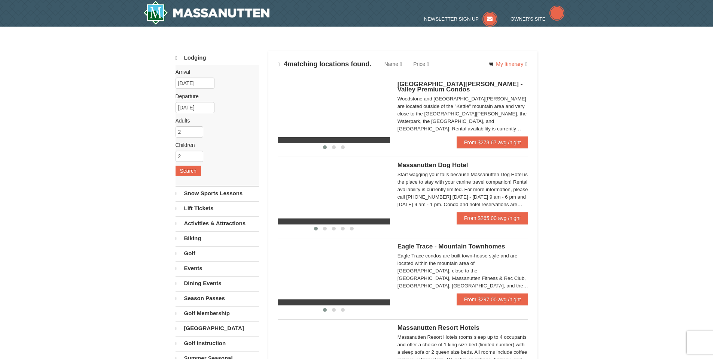 This screenshot has width=713, height=359. What do you see at coordinates (393, 64) in the screenshot?
I see `a: Name` at bounding box center [393, 64].